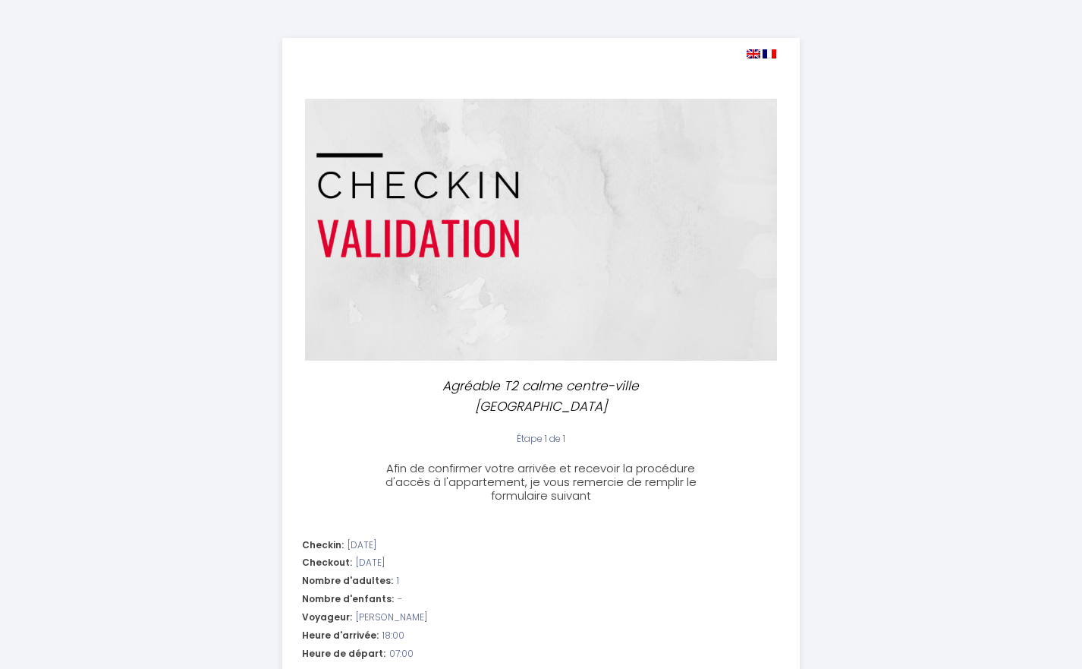 The height and width of the screenshot is (669, 1082). I want to click on span: 07:00, so click(402, 654).